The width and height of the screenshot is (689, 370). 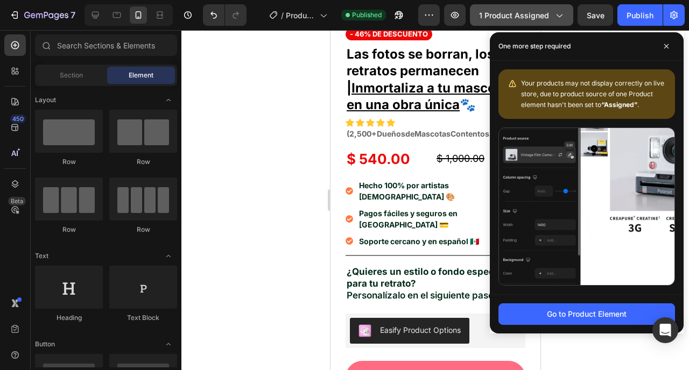 I want to click on span: 1 product assigned, so click(x=514, y=15).